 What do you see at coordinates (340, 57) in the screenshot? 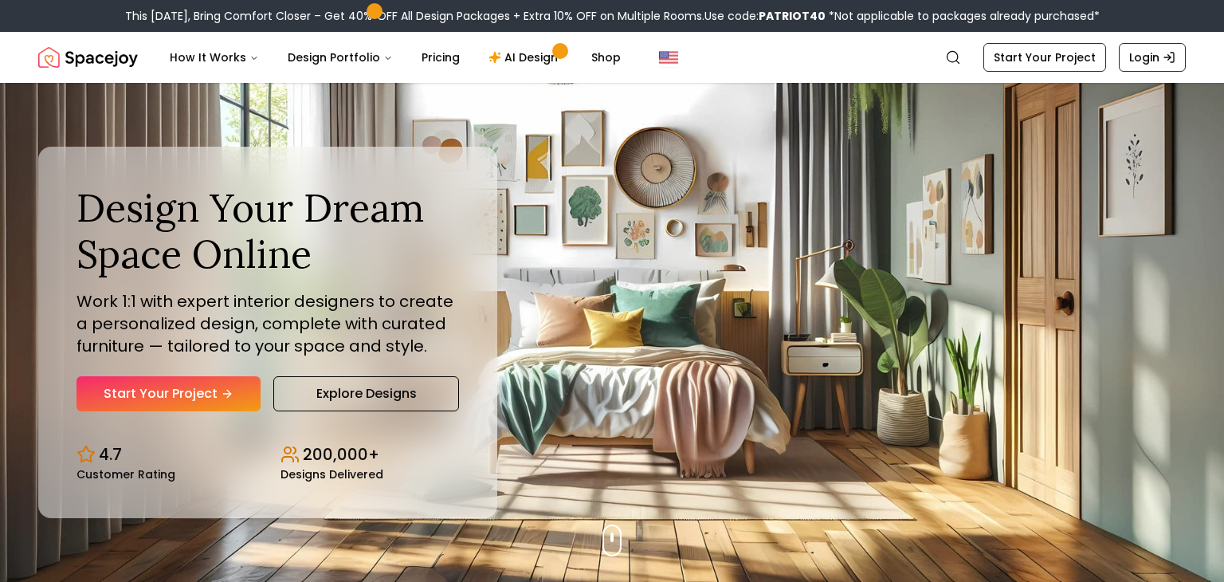
I see `button: Design Portfolio` at bounding box center [340, 57].